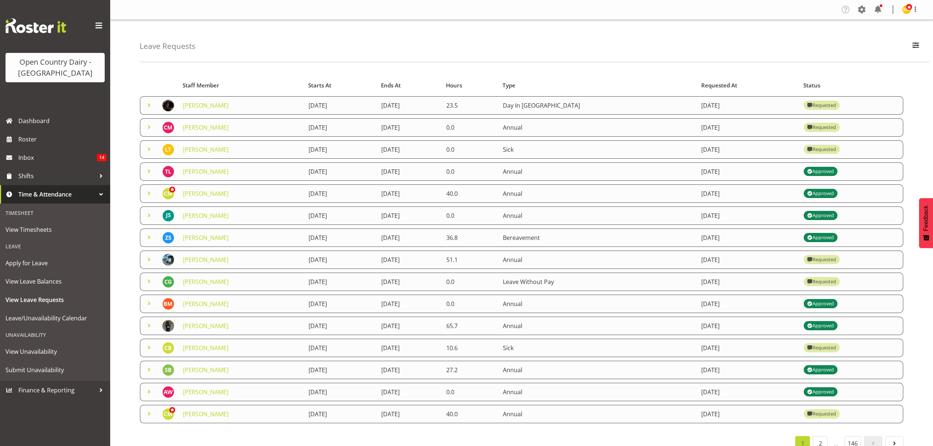 The image size is (933, 446). What do you see at coordinates (55, 352) in the screenshot?
I see `span: View Unavailability` at bounding box center [55, 352].